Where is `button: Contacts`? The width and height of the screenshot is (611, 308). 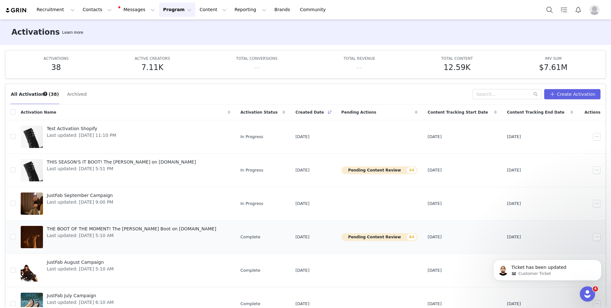 button: Contacts is located at coordinates (97, 10).